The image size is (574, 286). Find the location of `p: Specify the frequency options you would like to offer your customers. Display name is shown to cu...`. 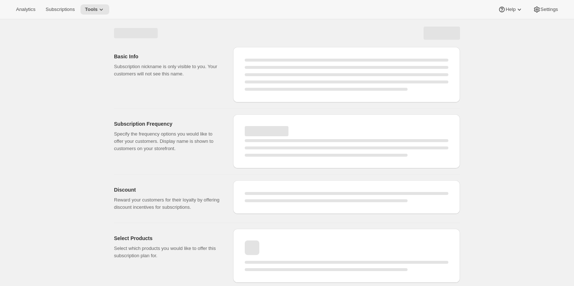

p: Specify the frequency options you would like to offer your customers. Display name is shown to cu... is located at coordinates (168, 141).